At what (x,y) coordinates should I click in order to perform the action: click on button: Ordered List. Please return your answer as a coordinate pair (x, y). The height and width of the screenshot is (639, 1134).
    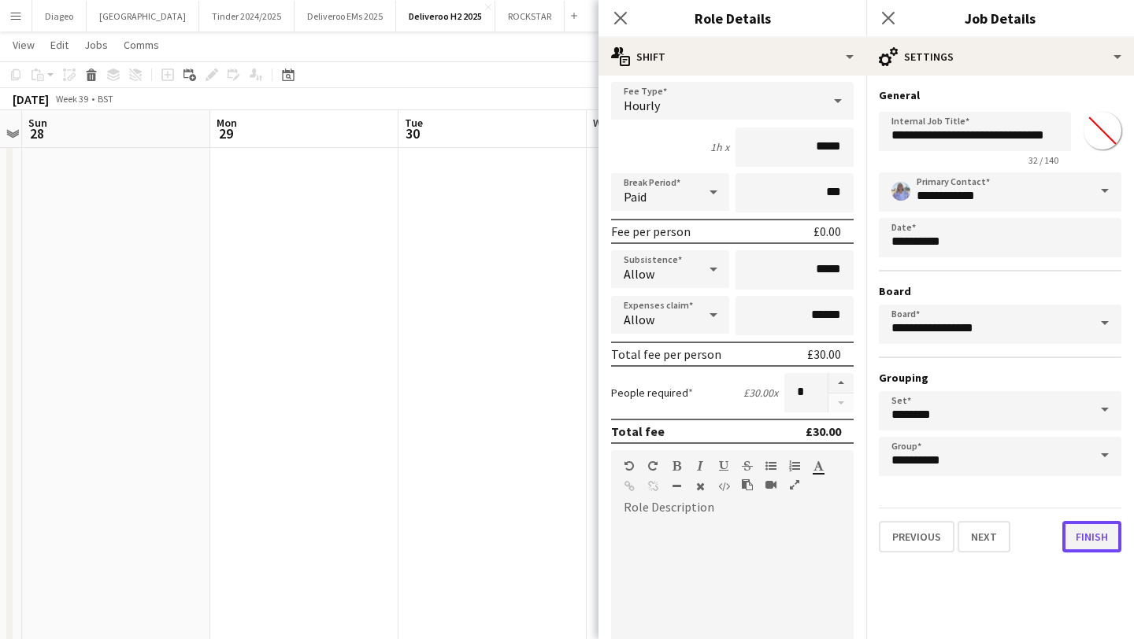
    Looking at the image, I should click on (794, 466).